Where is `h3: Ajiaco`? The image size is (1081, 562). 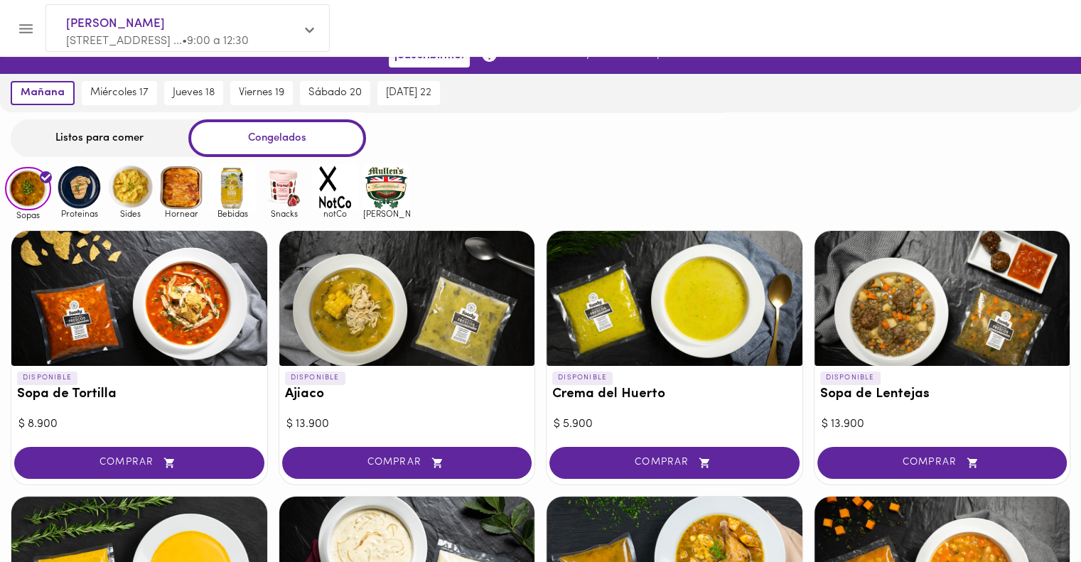 h3: Ajiaco is located at coordinates (407, 394).